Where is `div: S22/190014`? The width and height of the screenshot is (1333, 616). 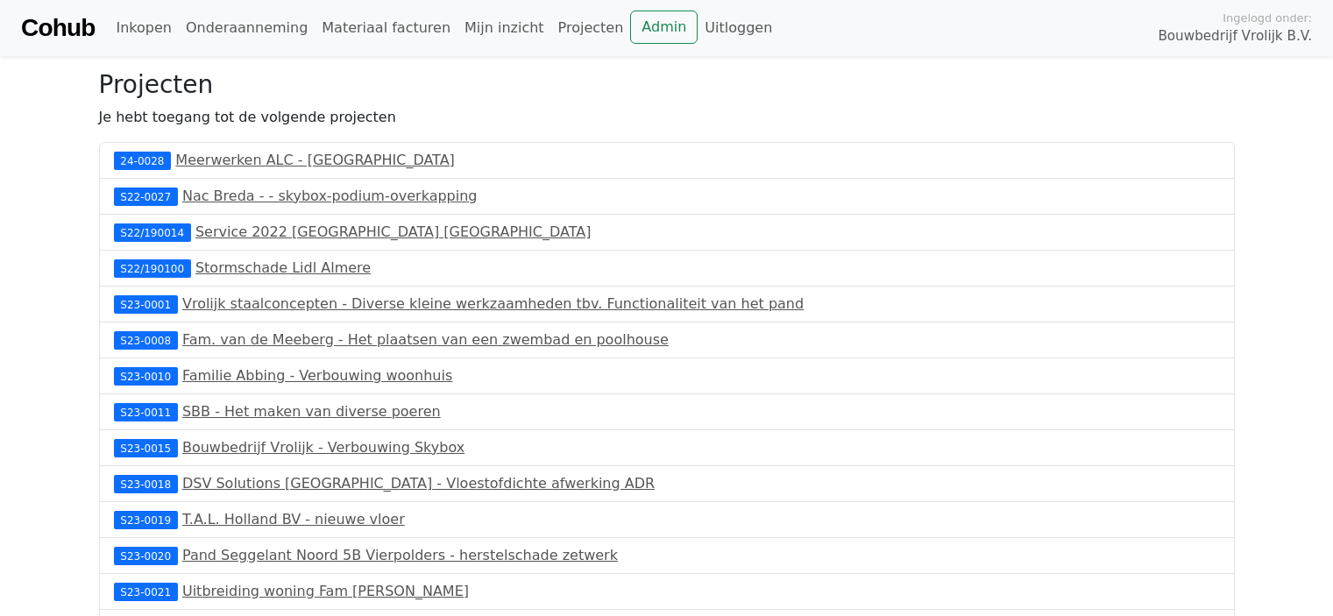
div: S22/190014 is located at coordinates (153, 232).